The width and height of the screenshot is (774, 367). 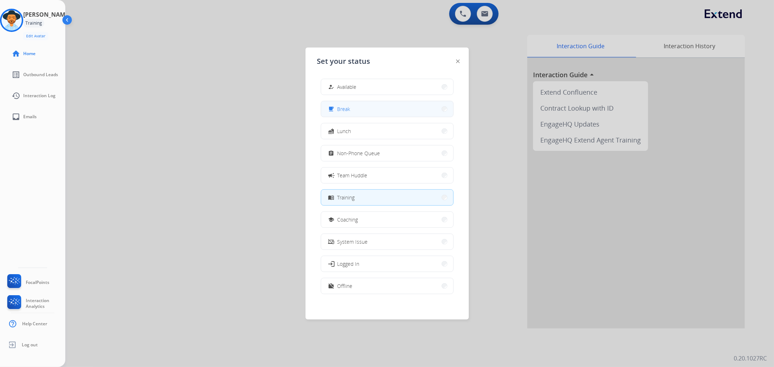 I want to click on p: 0.20.1027RC, so click(x=750, y=359).